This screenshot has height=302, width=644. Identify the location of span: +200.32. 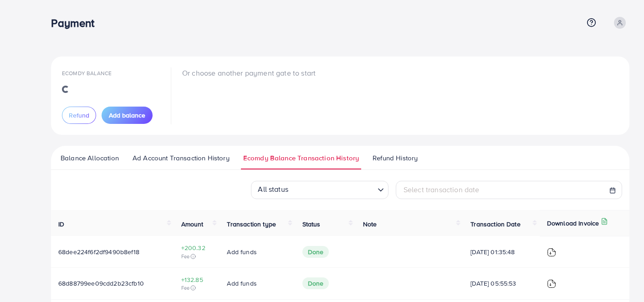
(197, 248).